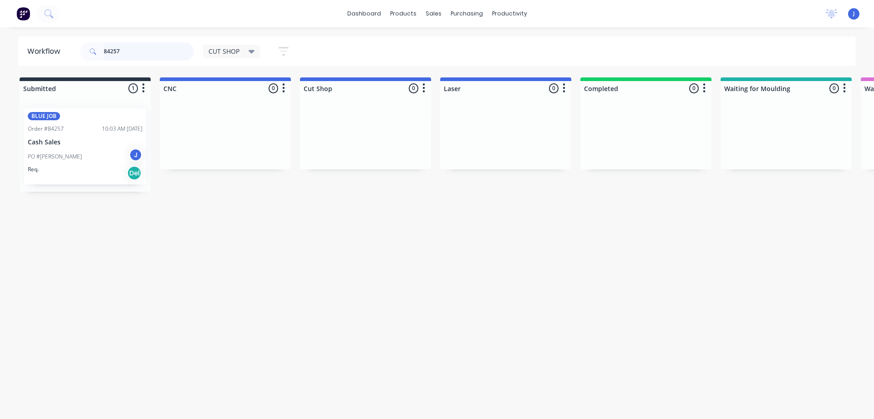  Describe the element at coordinates (467, 14) in the screenshot. I see `div: purchasing` at that location.